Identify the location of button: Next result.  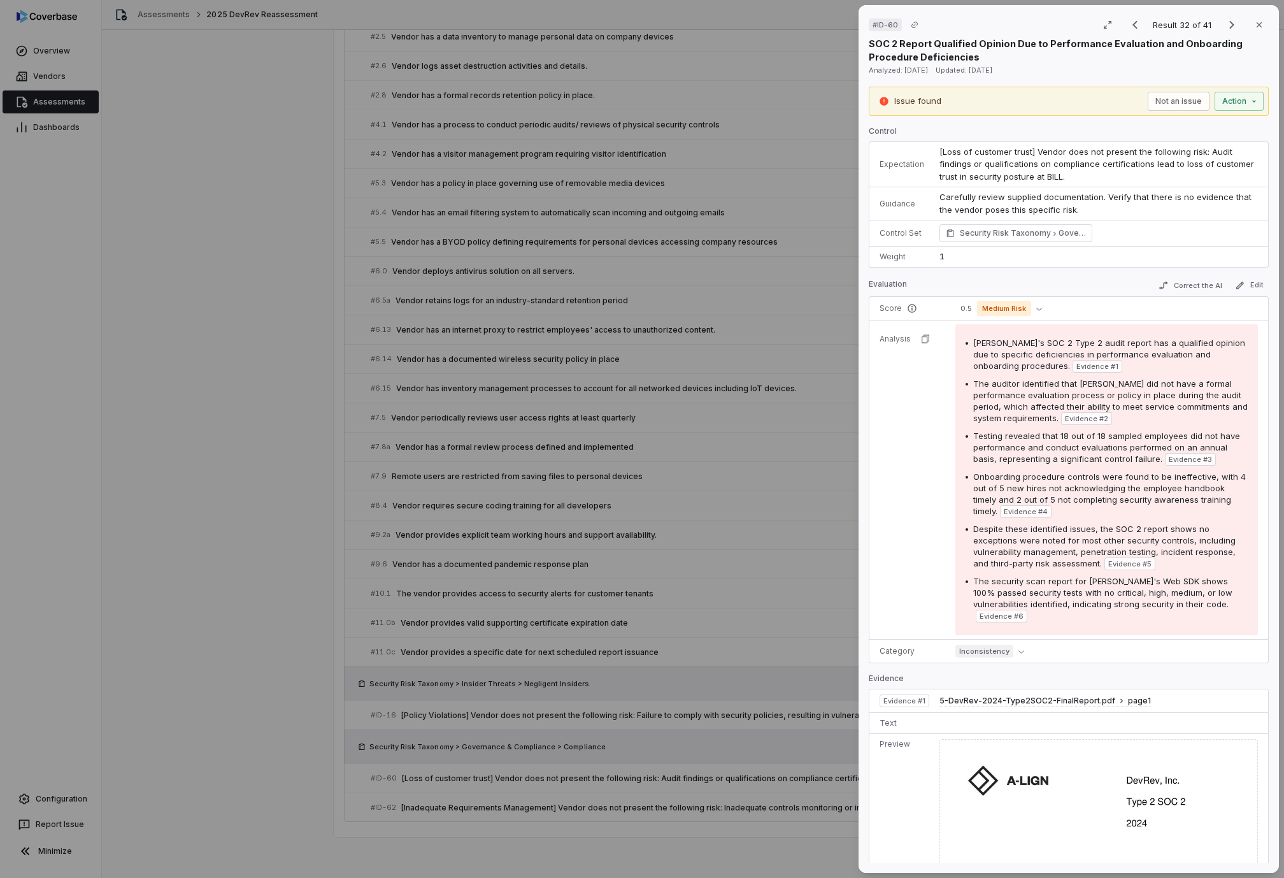
(1232, 25).